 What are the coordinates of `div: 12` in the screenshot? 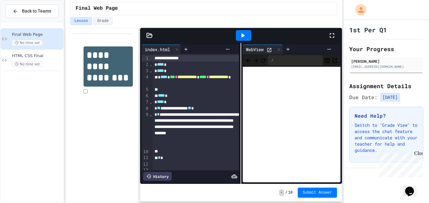 It's located at (145, 164).